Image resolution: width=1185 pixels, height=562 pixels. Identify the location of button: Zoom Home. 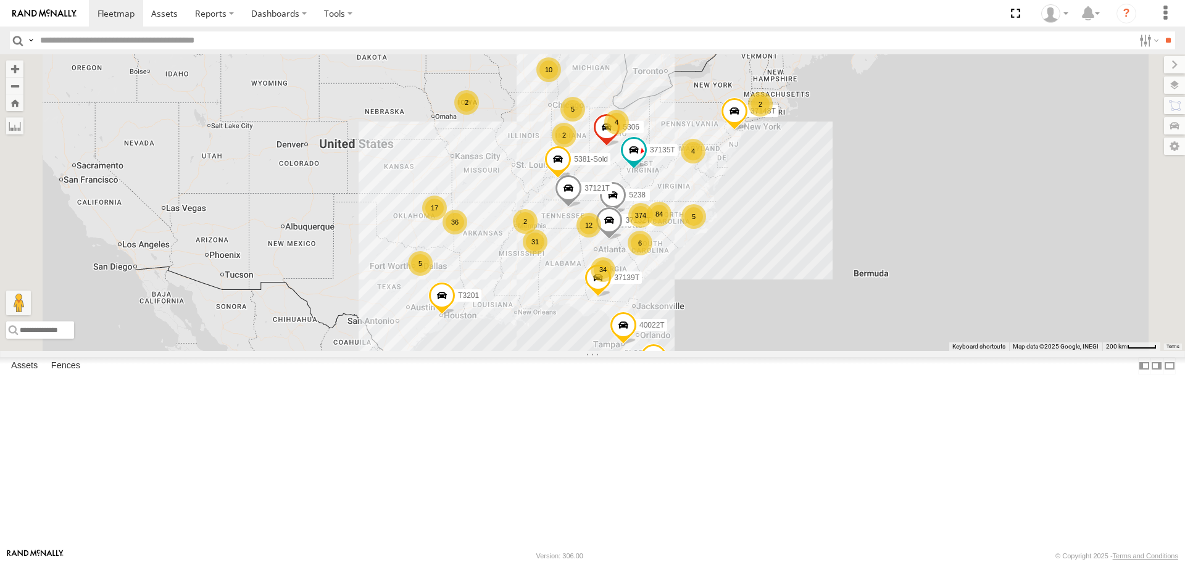
(15, 102).